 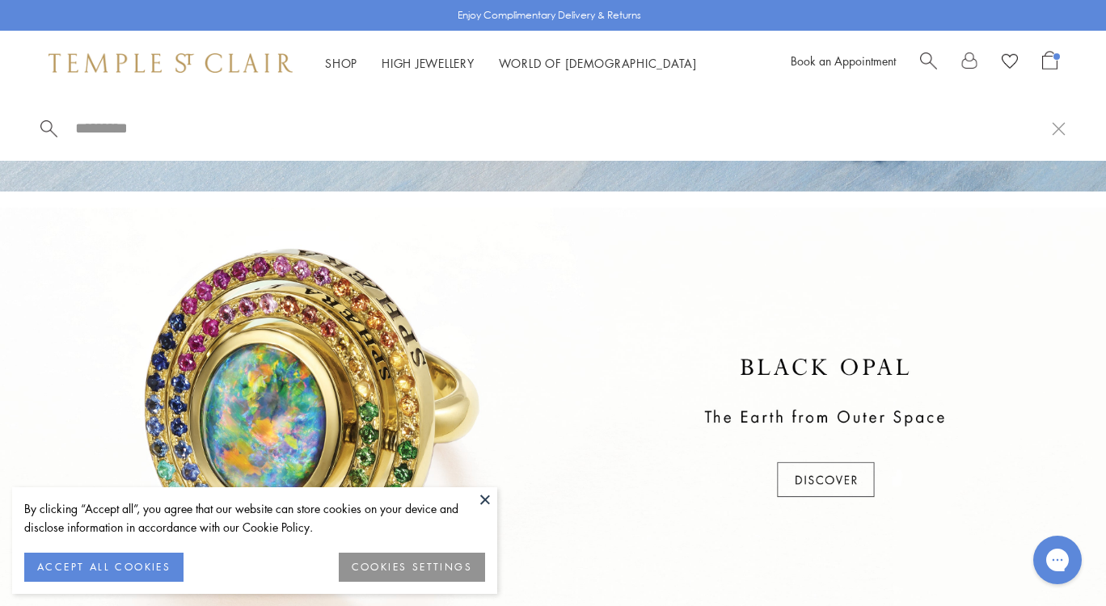 What do you see at coordinates (1009, 63) in the screenshot?
I see `a: View Wishlist` at bounding box center [1009, 63].